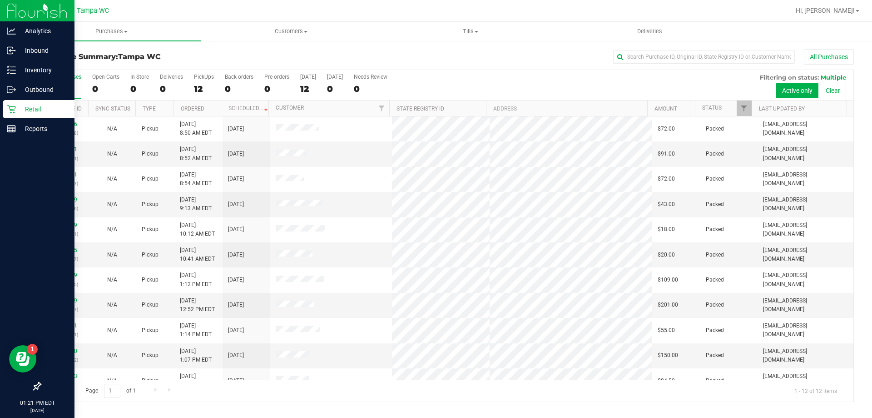 Image resolution: width=872 pixels, height=418 pixels. I want to click on a: 11834643, so click(65, 376).